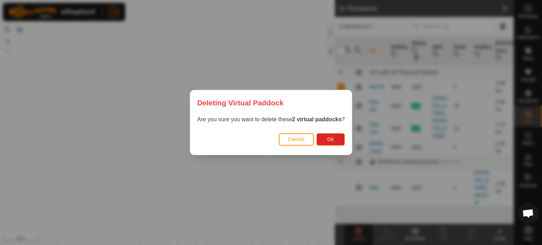 This screenshot has height=245, width=542. Describe the element at coordinates (528, 213) in the screenshot. I see `div: Open chat` at that location.